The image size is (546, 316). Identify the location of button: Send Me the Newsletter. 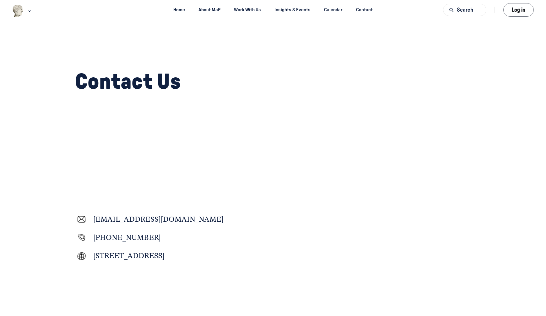
(222, 46).